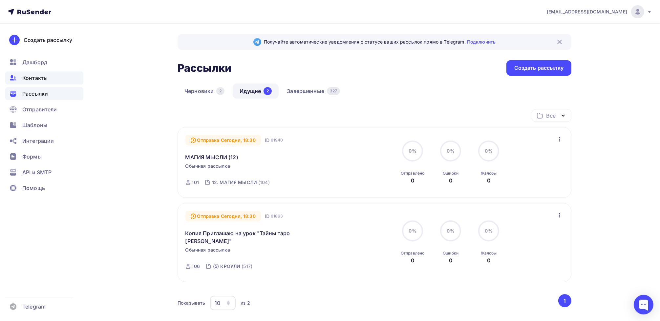  I want to click on div: Все, so click(551, 116).